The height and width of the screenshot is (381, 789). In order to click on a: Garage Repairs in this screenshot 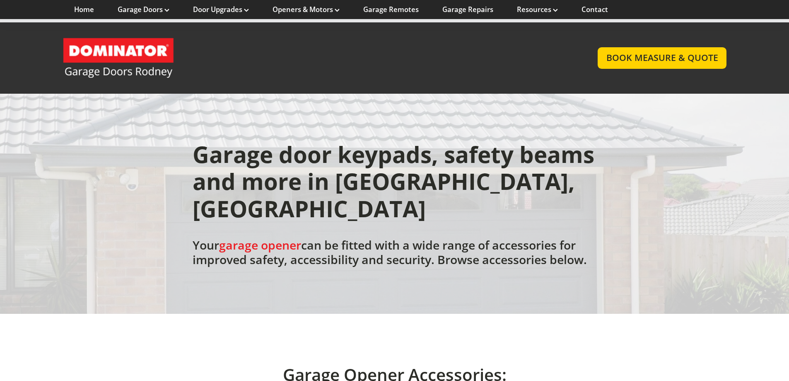, I will do `click(468, 10)`.